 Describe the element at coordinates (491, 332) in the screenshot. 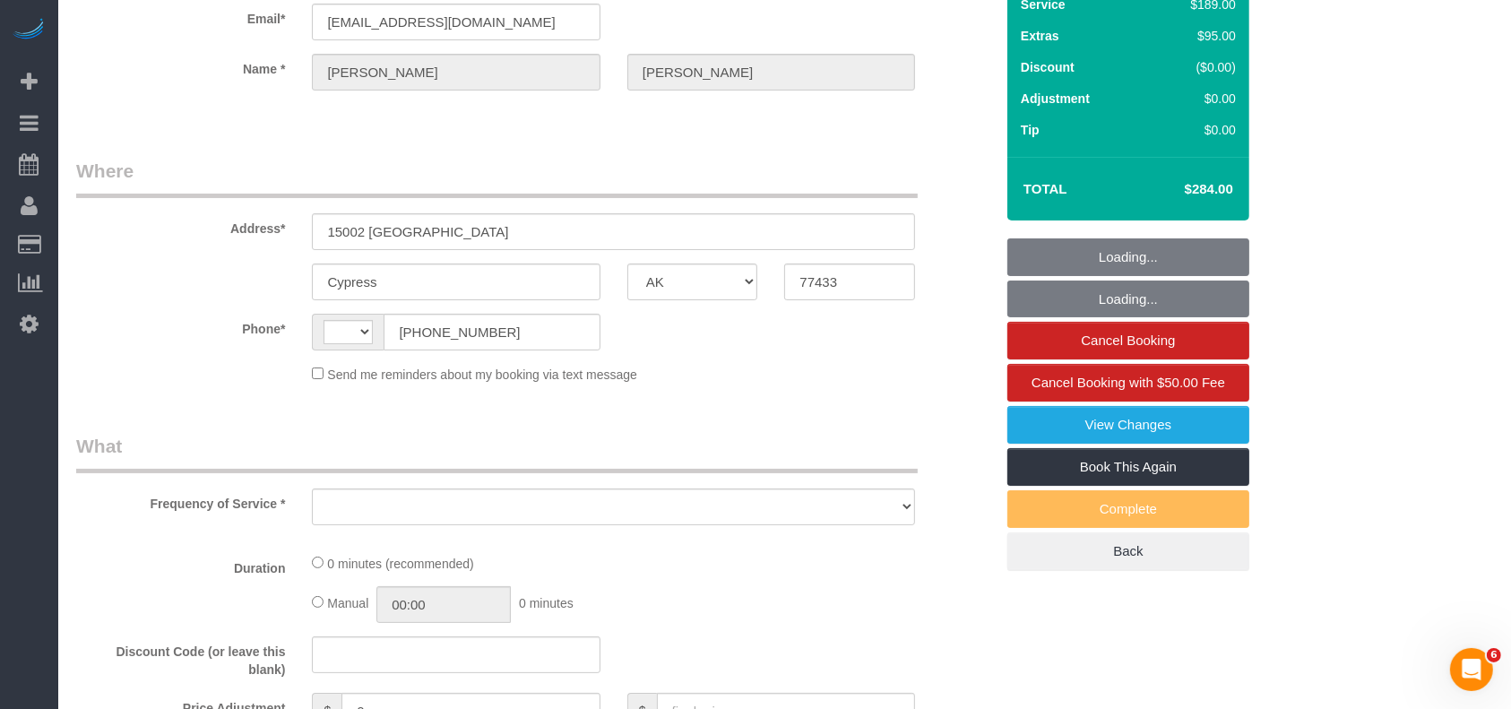

I see `input: Phone*` at that location.